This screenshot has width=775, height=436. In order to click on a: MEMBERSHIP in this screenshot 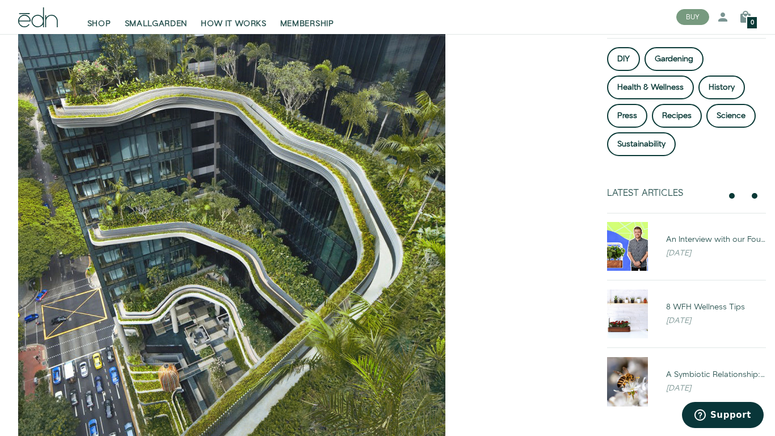, I will do `click(307, 17)`.